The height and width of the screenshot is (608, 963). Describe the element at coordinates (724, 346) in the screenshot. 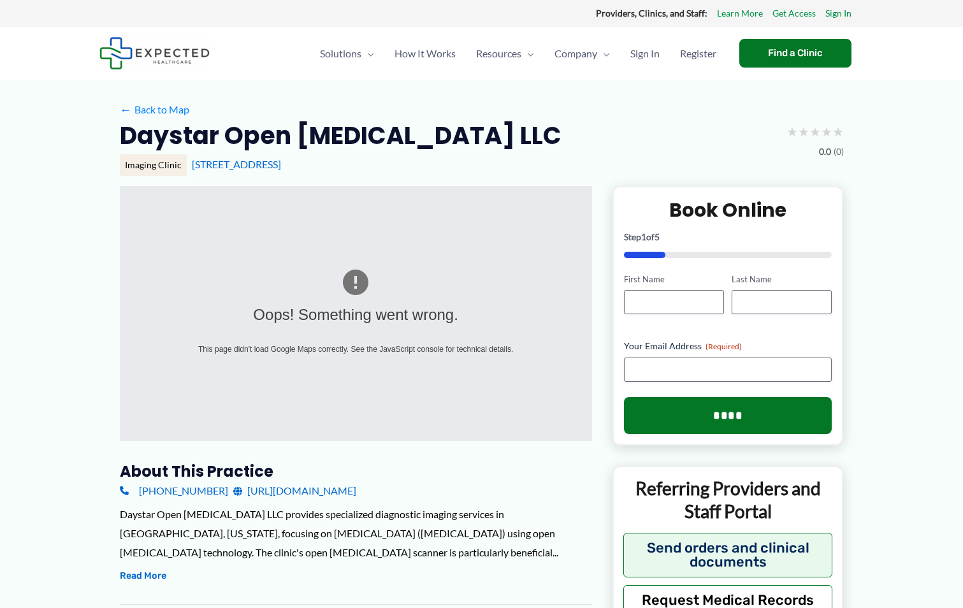

I see `span: (Required)` at that location.